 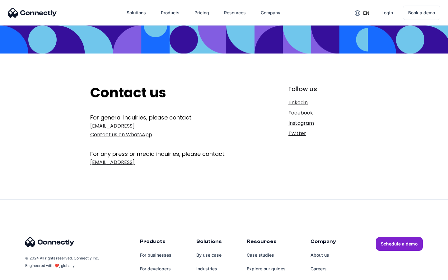 What do you see at coordinates (266, 255) in the screenshot?
I see `a: Case studies` at bounding box center [266, 255].